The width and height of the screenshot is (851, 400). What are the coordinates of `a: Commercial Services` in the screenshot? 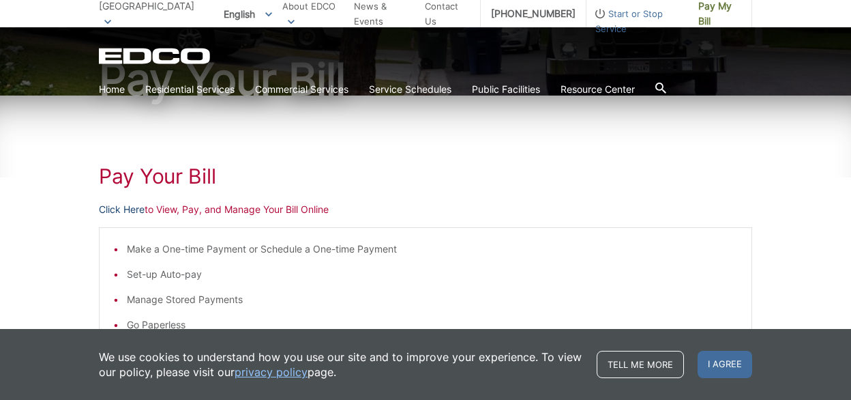 It's located at (301, 89).